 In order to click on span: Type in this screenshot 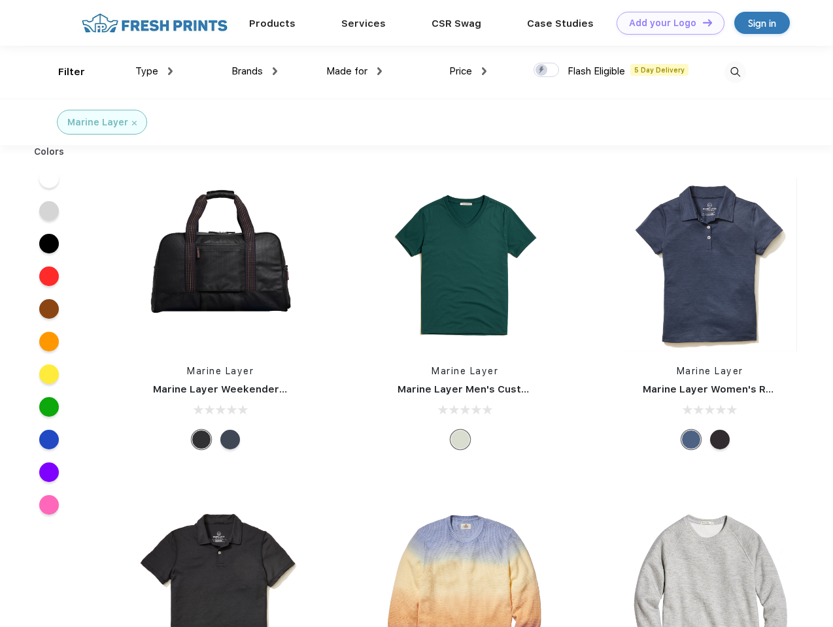, I will do `click(146, 71)`.